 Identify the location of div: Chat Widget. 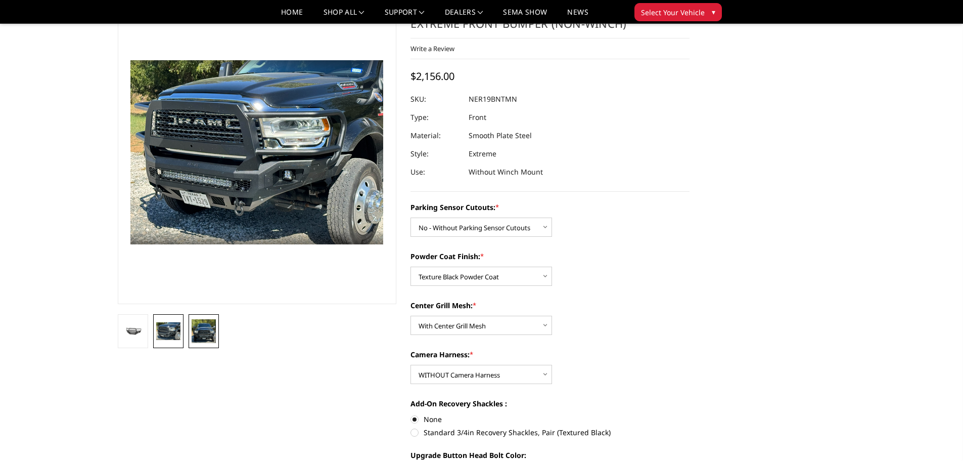
(938, 436).